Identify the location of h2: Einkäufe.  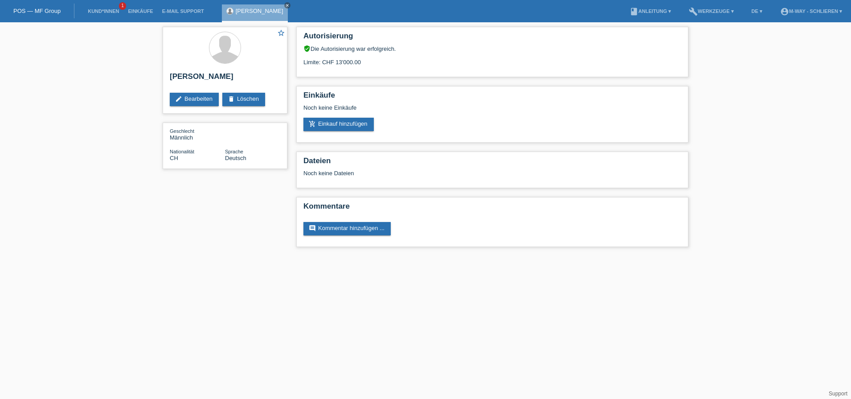
(493, 98).